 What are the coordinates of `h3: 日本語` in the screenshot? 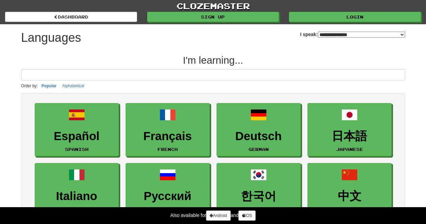 It's located at (349, 136).